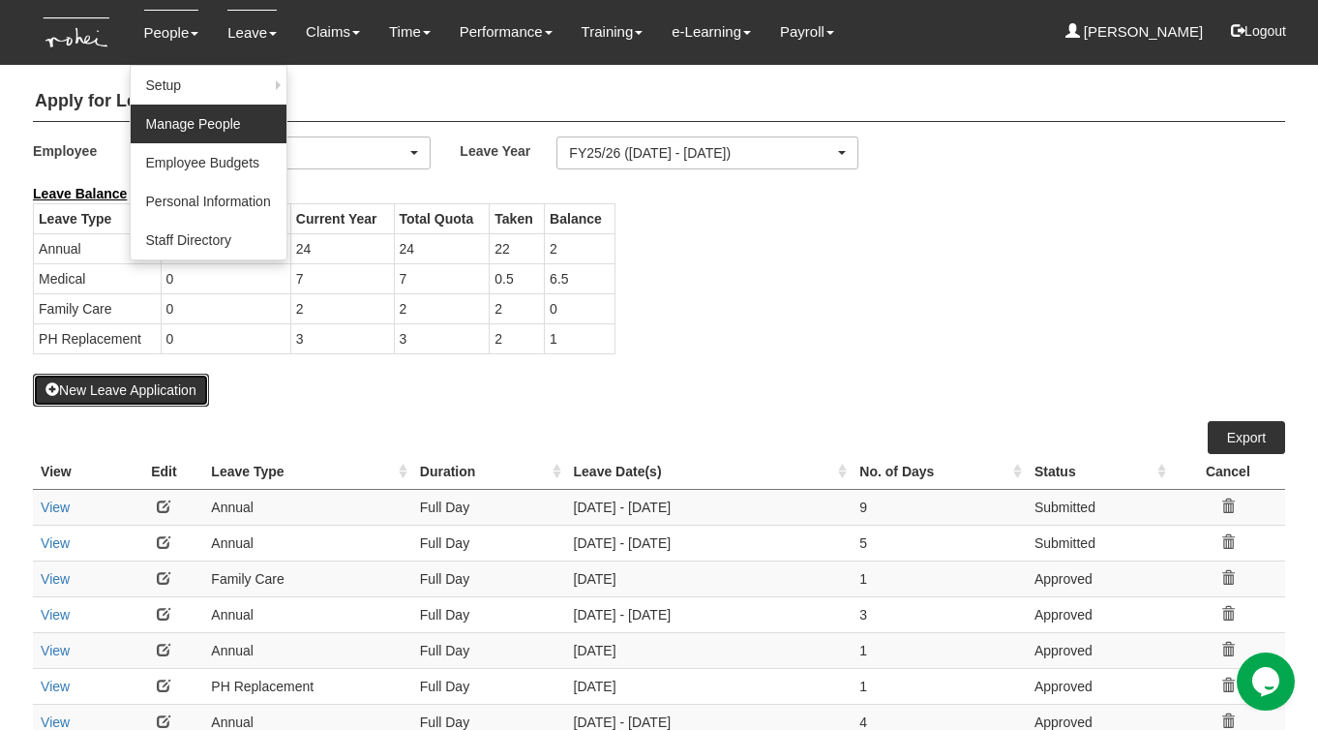 This screenshot has height=730, width=1318. I want to click on th: Taken, so click(517, 218).